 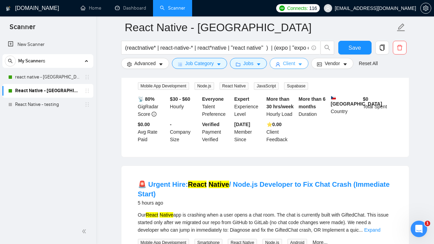 What do you see at coordinates (199, 63) in the screenshot?
I see `span: Job Category` at bounding box center [199, 63].